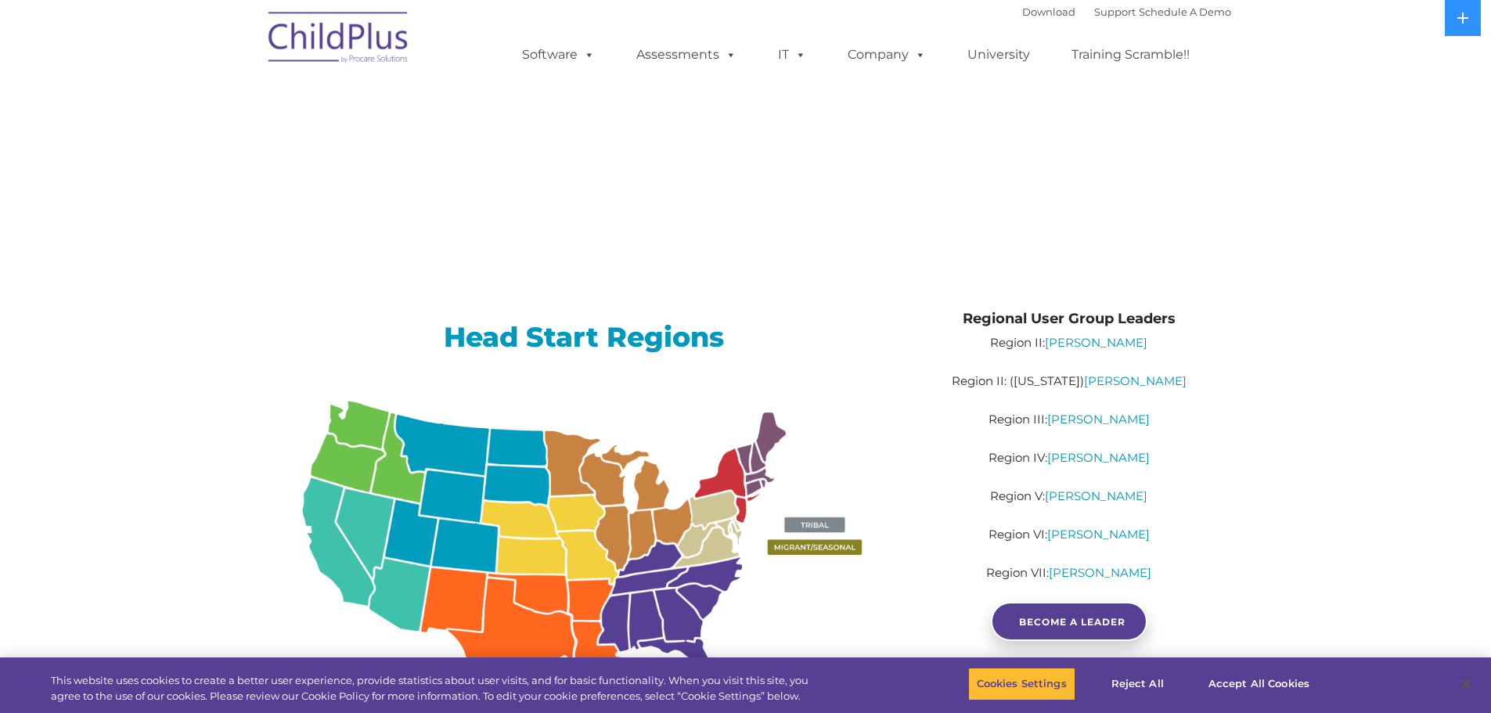 Image resolution: width=1491 pixels, height=713 pixels. Describe the element at coordinates (1069, 420) in the screenshot. I see `p: Region III:` at that location.